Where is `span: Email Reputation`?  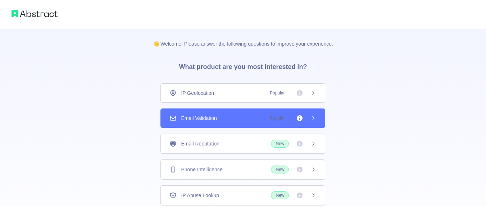 span: Email Reputation is located at coordinates (200, 144).